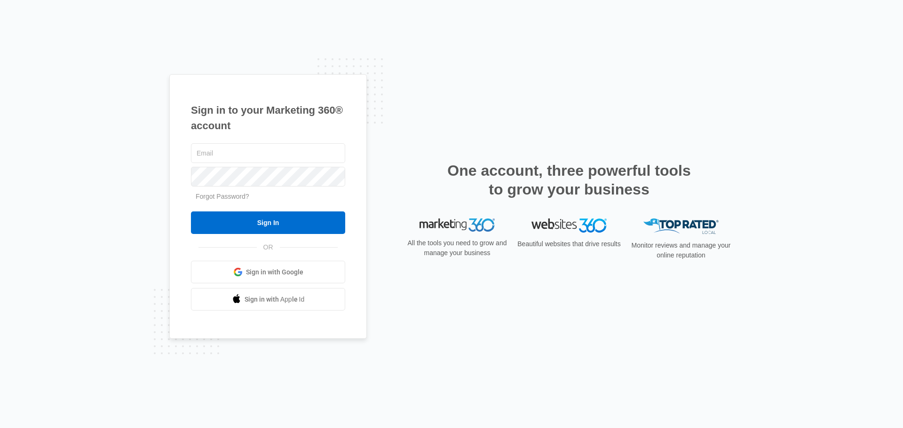  Describe the element at coordinates (681, 251) in the screenshot. I see `p: Monitor reviews and manage your online reputation` at that location.